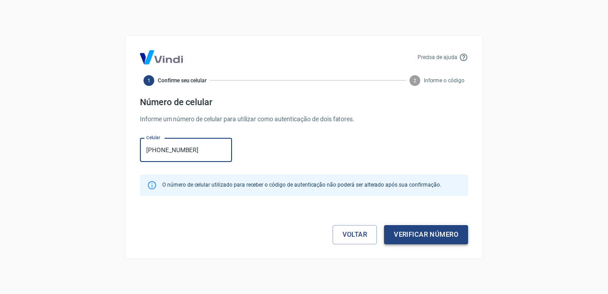 This screenshot has width=608, height=294. I want to click on text: 1, so click(149, 80).